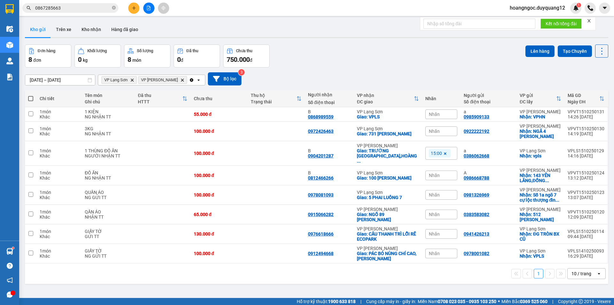 The width and height of the screenshot is (614, 305). Describe the element at coordinates (488, 95) in the screenshot. I see `div: Người gửi` at that location.